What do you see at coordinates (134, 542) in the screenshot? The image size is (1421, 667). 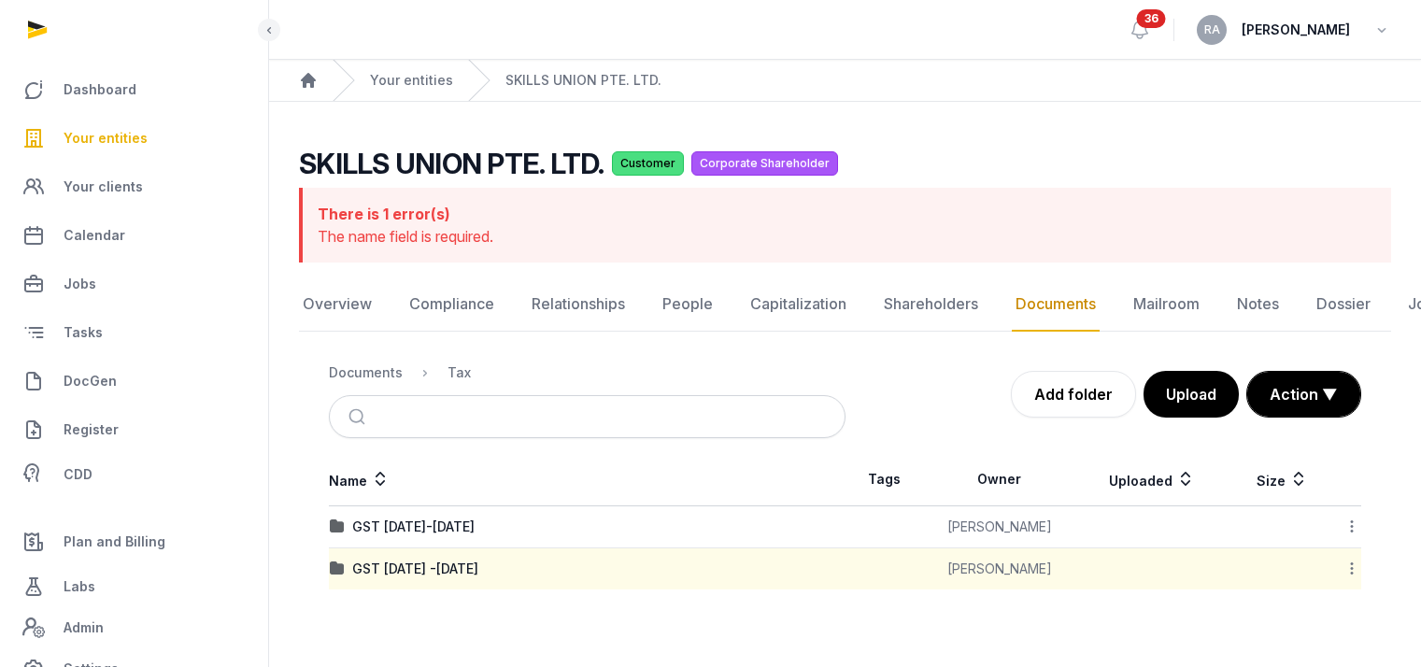 I see `a: Plan and Billing` at bounding box center [134, 542].